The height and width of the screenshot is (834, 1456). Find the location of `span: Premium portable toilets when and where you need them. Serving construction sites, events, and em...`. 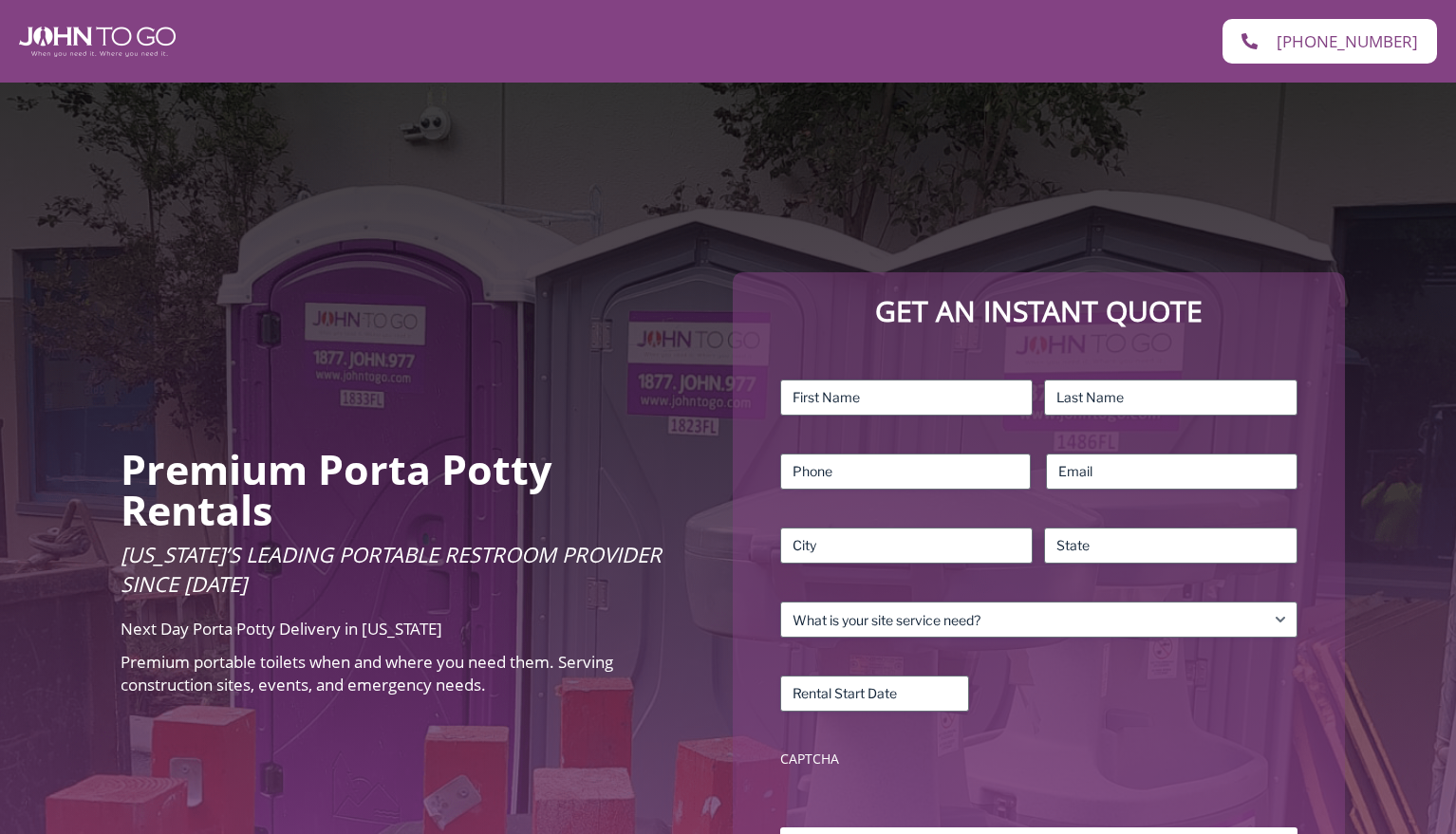

span: Premium portable toilets when and where you need them. Serving construction sites, events, and em... is located at coordinates (366, 673).